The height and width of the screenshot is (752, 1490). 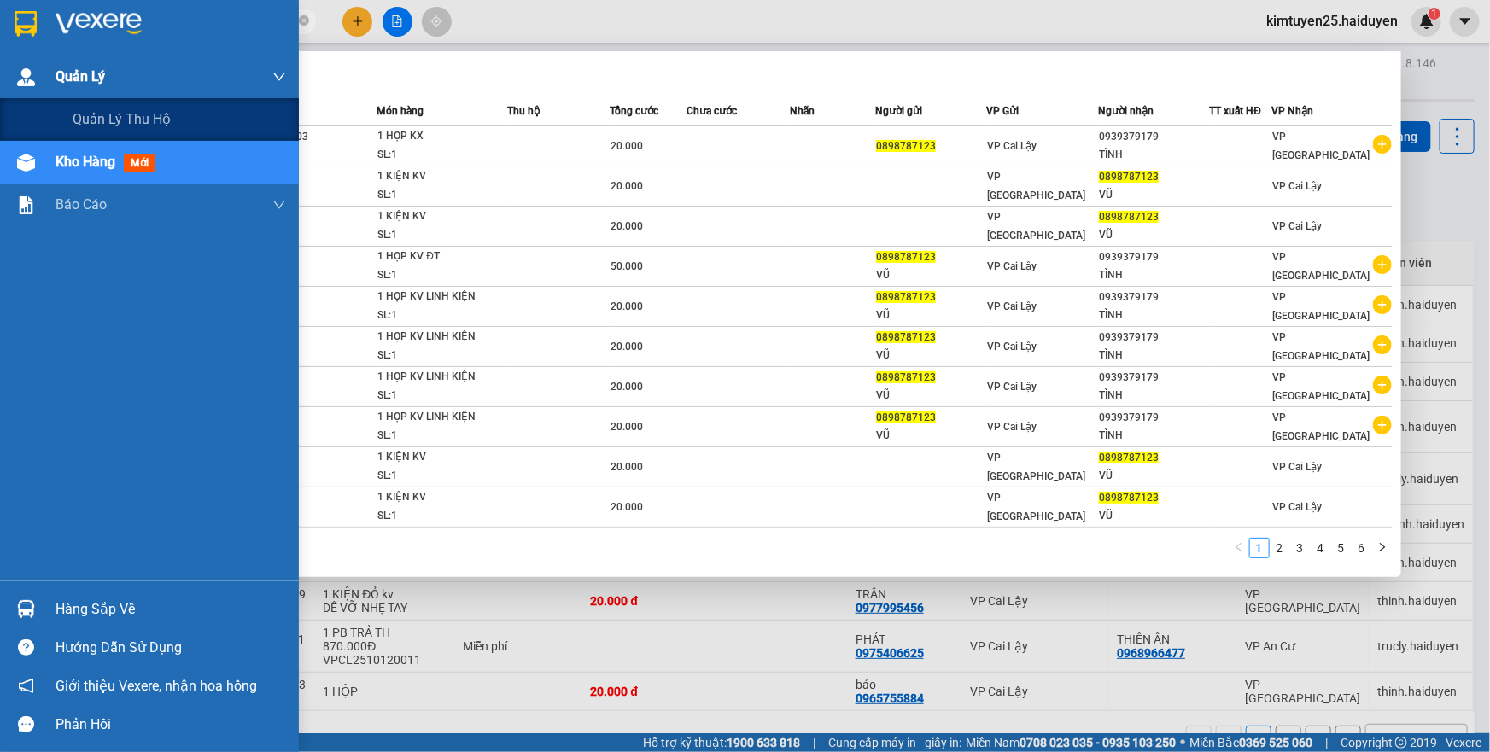 What do you see at coordinates (1003, 111) in the screenshot?
I see `span: VP Gửi` at bounding box center [1003, 111].